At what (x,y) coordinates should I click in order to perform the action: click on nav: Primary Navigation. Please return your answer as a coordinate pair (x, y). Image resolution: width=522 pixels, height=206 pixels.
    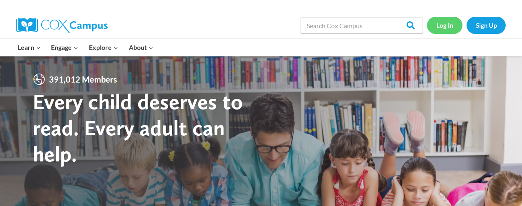
    Looking at the image, I should click on (85, 47).